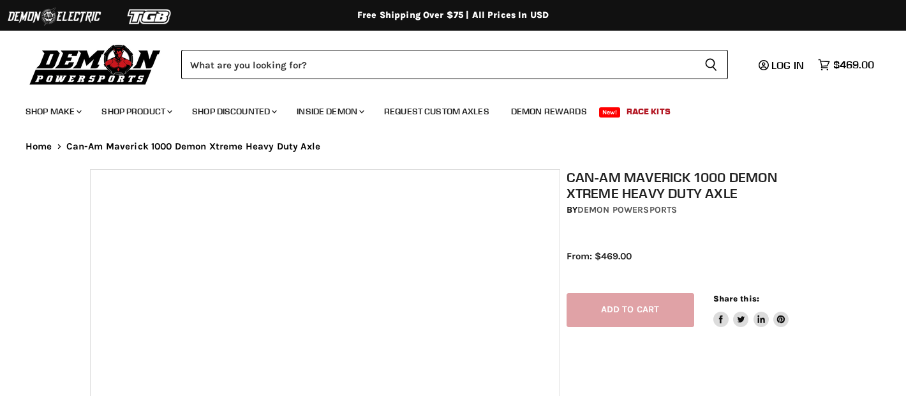 This screenshot has width=906, height=396. What do you see at coordinates (736, 298) in the screenshot?
I see `span: Share this:` at bounding box center [736, 298].